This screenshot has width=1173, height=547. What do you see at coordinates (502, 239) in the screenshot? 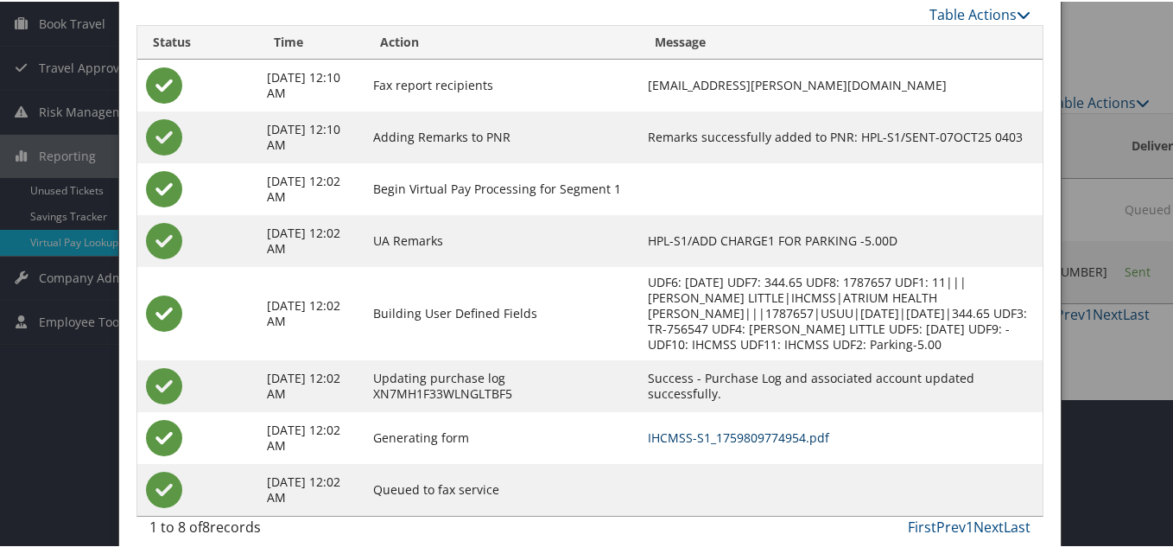
I see `td: UA Remarks` at bounding box center [502, 239].